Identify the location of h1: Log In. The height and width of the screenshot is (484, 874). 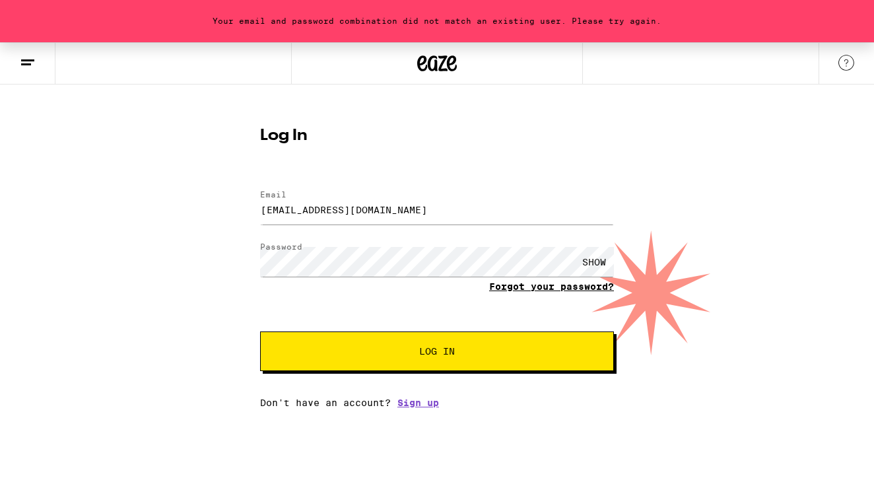
(437, 136).